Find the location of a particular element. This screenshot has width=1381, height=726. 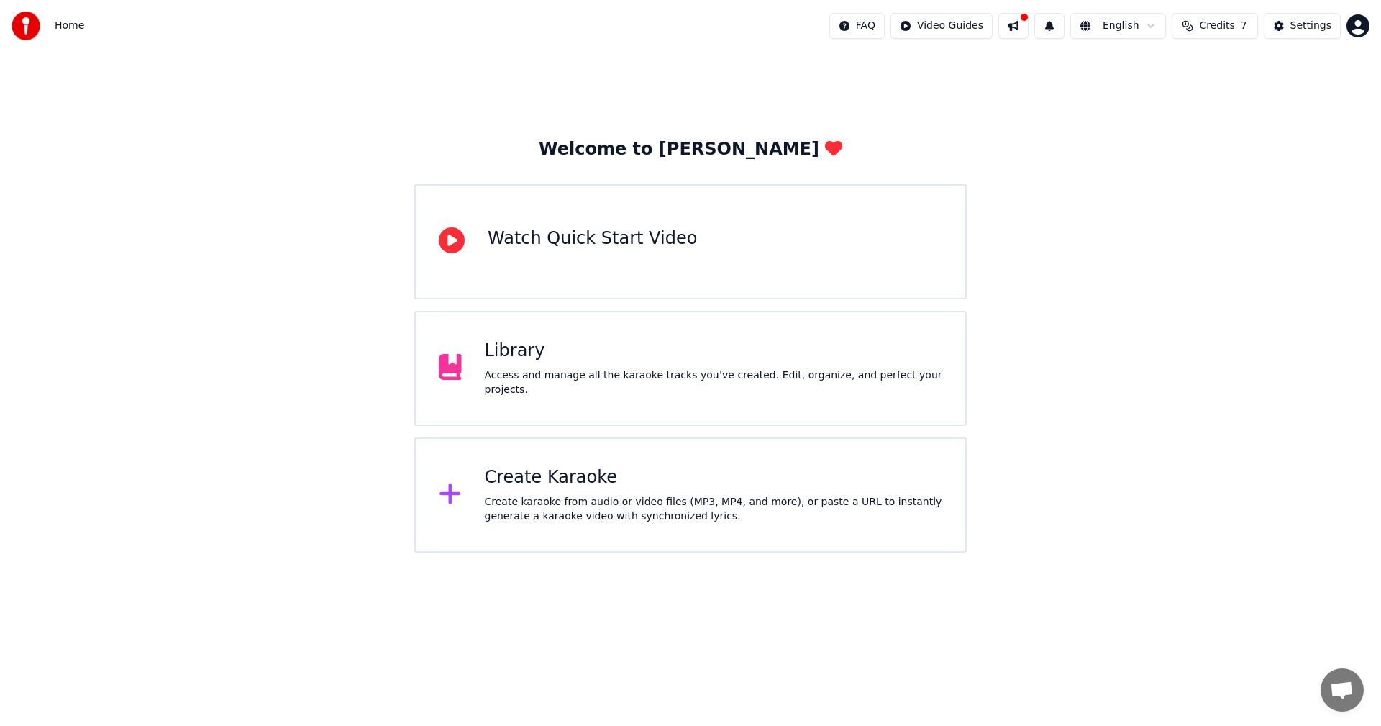

nav: breadcrumb is located at coordinates (69, 26).